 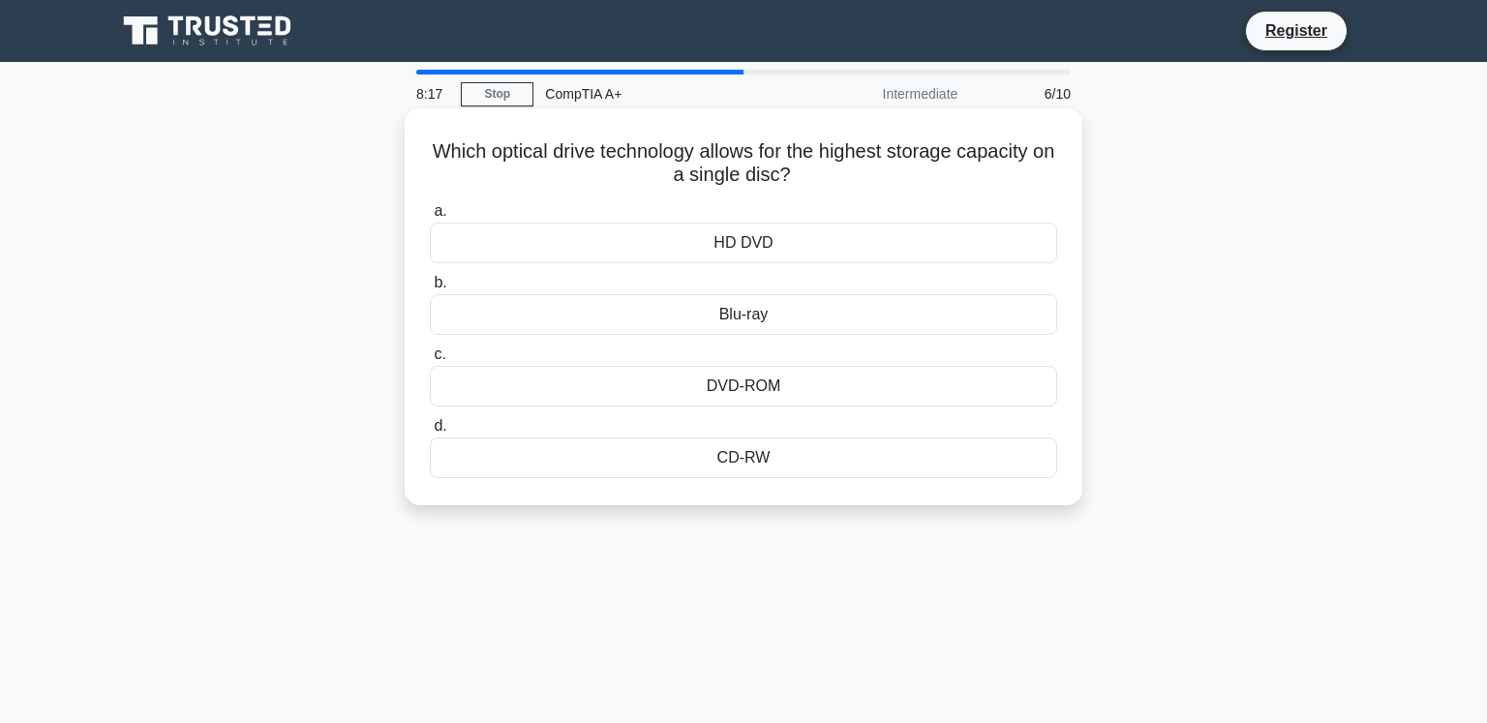 I want to click on div: CD-RW, so click(x=744, y=458).